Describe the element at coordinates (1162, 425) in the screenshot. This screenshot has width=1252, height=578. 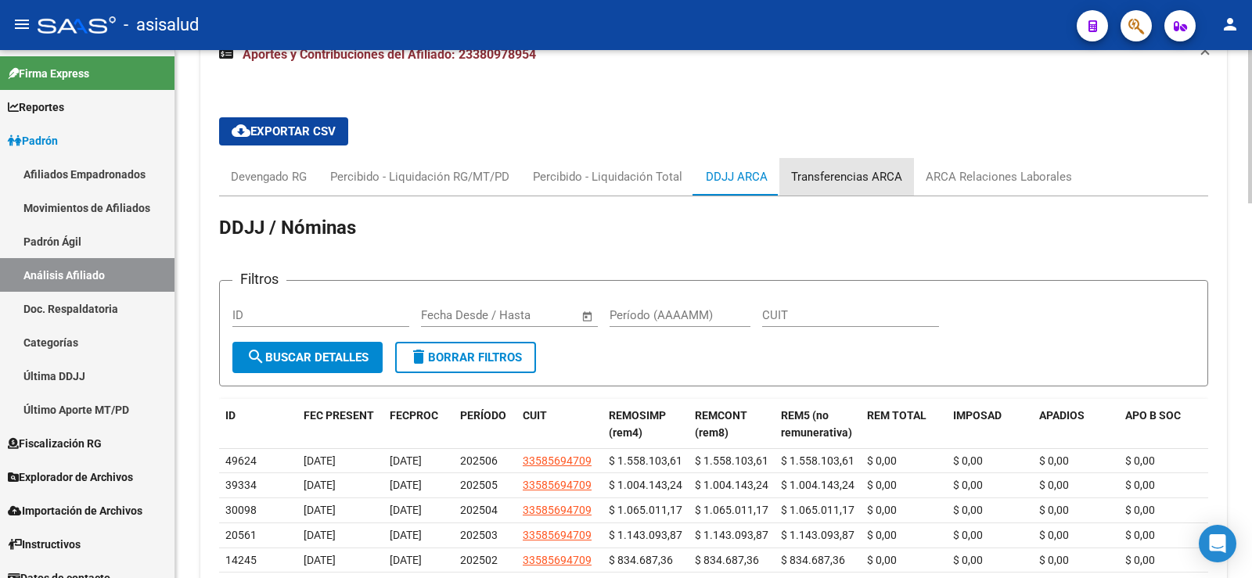
I see `datatable-header-cell: APO B SOC` at that location.